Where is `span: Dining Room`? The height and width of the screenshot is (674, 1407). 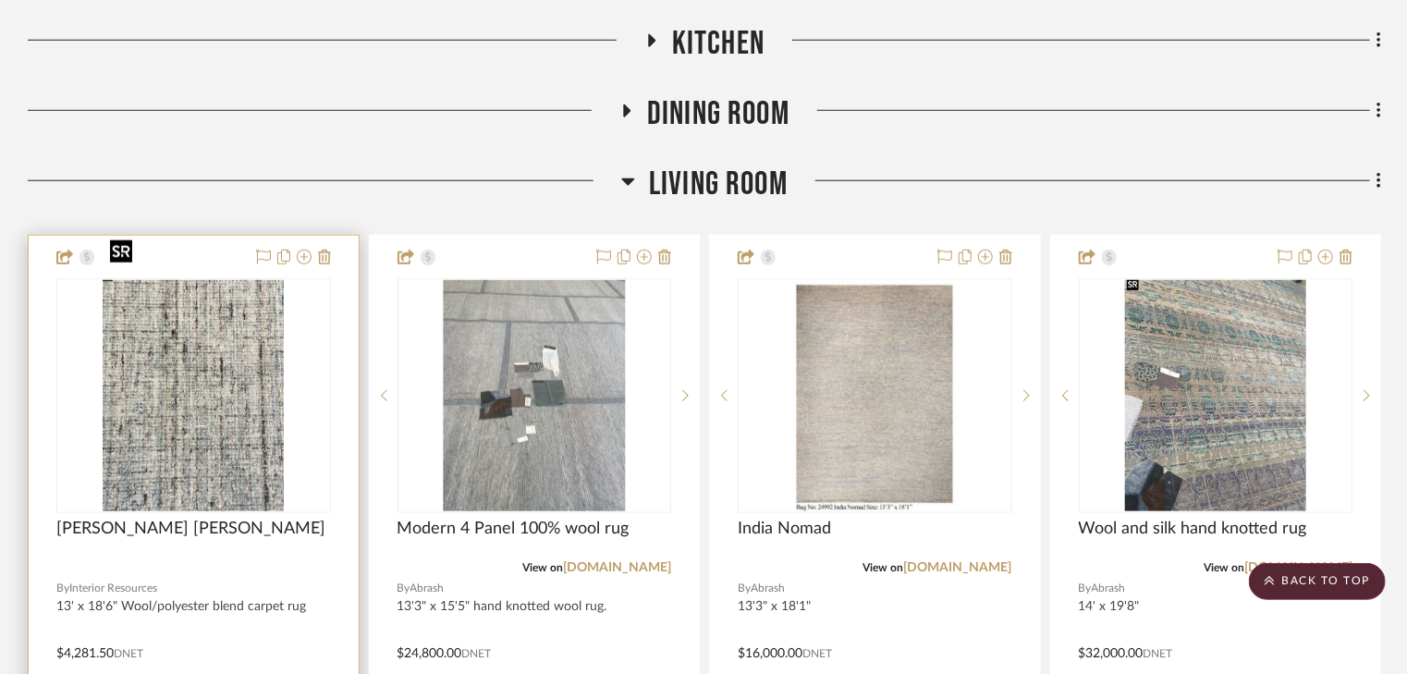 span: Dining Room is located at coordinates (718, 114).